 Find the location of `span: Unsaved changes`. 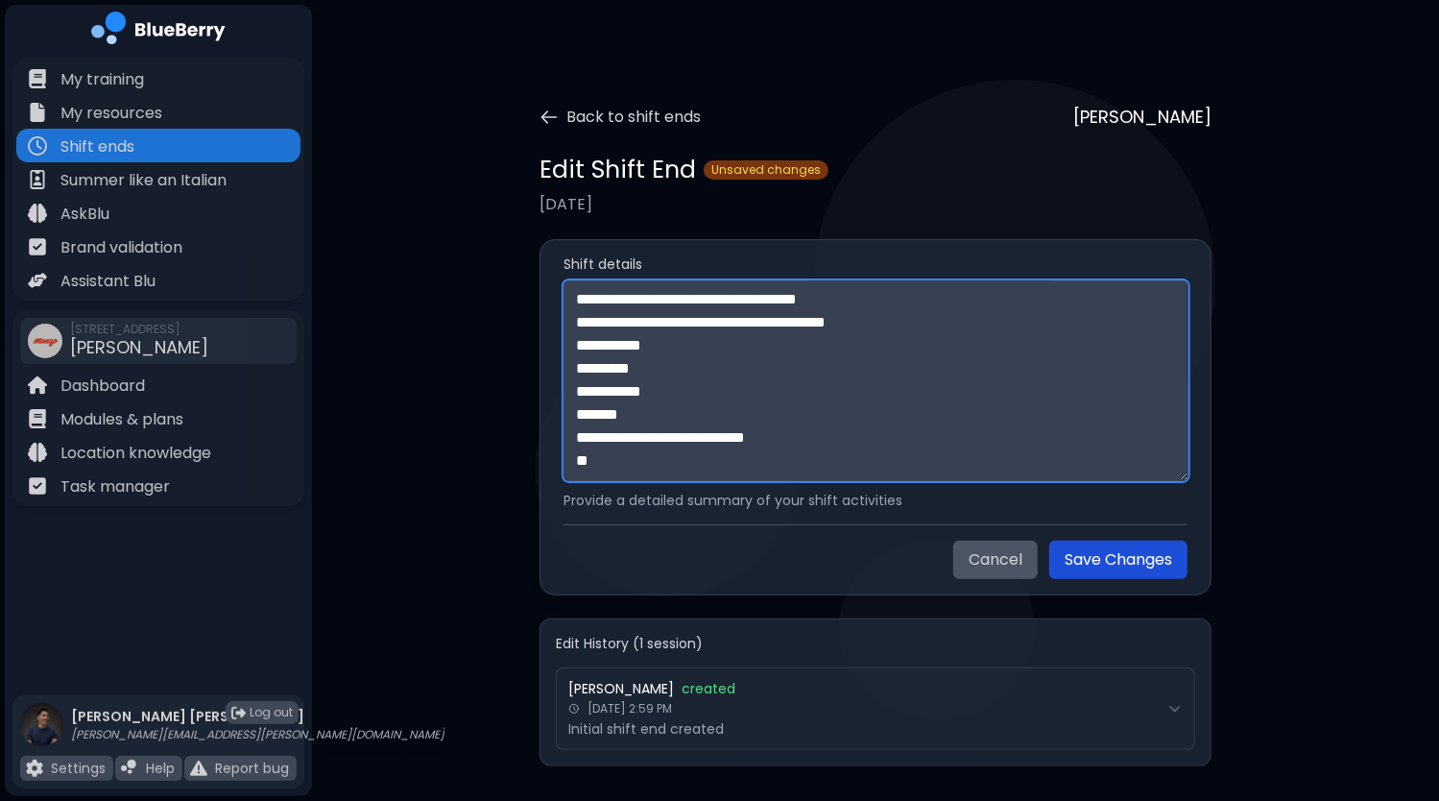

span: Unsaved changes is located at coordinates (766, 170).